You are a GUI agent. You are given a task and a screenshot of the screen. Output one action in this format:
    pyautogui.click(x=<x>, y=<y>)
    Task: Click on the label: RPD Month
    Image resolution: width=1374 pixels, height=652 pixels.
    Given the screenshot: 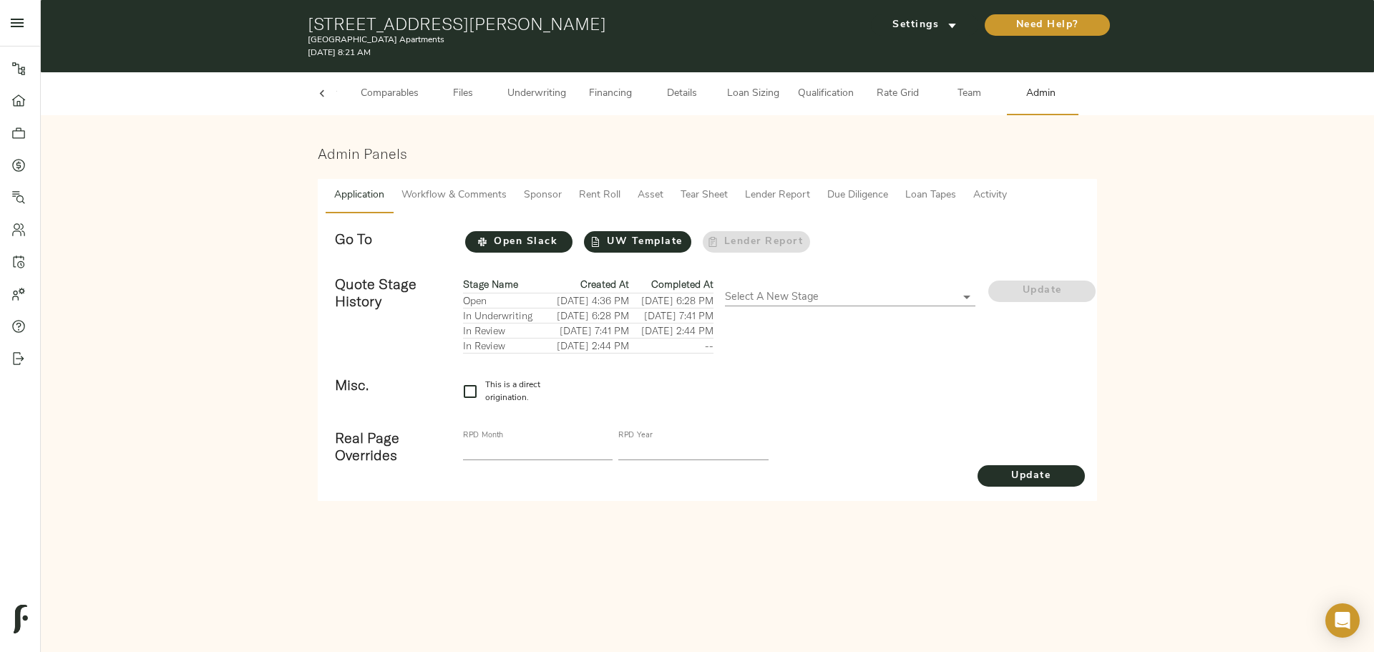 What is the action you would take?
    pyautogui.click(x=483, y=436)
    